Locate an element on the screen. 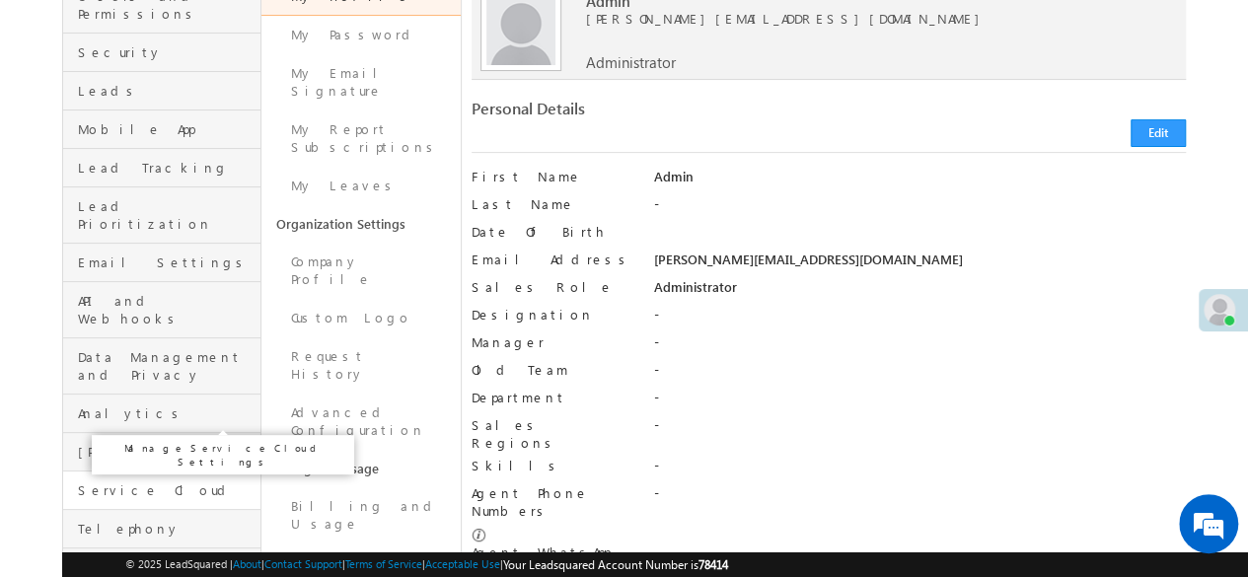 The height and width of the screenshot is (577, 1248). a: My Email Signature is located at coordinates (360, 82).